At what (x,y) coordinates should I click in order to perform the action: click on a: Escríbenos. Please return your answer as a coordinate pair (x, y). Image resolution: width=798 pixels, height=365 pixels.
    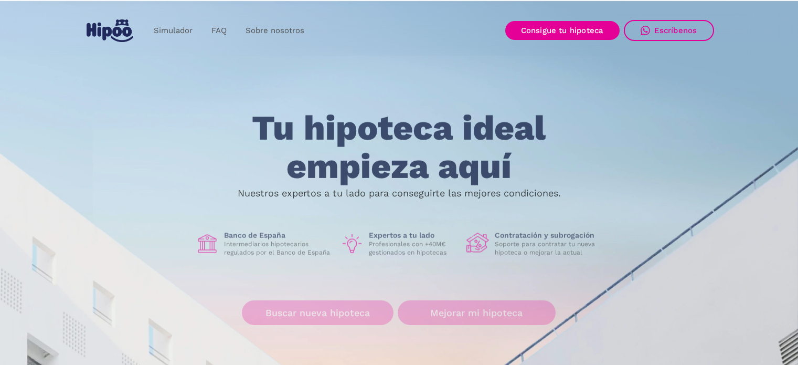
    Looking at the image, I should click on (669, 30).